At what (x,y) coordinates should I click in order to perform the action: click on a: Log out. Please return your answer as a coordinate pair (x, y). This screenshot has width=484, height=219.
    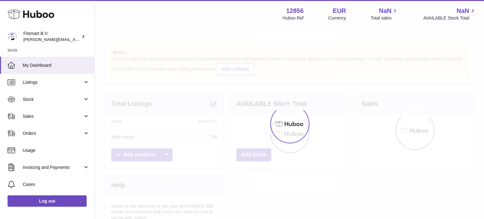
    Looking at the image, I should click on (47, 201).